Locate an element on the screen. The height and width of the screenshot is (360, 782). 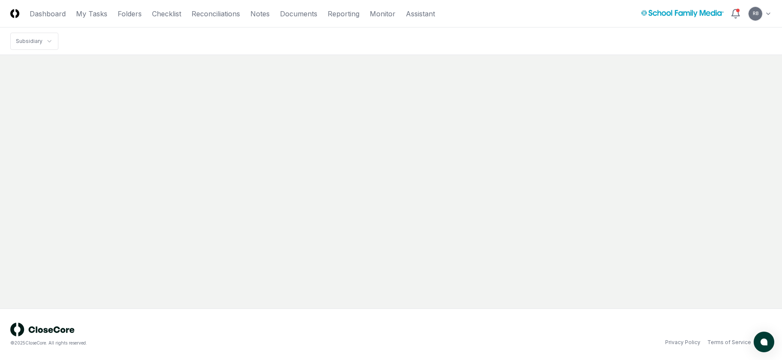
a: Terms of Service is located at coordinates (729, 342).